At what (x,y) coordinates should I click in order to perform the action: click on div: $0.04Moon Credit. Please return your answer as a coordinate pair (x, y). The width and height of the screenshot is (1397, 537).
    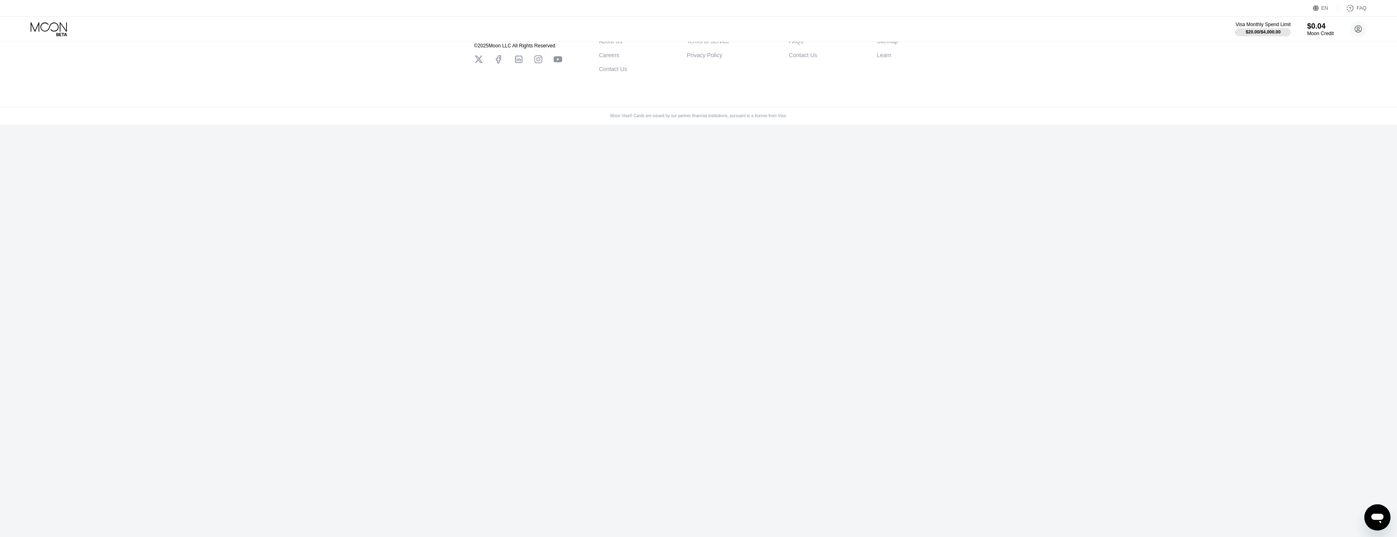
    Looking at the image, I should click on (1320, 29).